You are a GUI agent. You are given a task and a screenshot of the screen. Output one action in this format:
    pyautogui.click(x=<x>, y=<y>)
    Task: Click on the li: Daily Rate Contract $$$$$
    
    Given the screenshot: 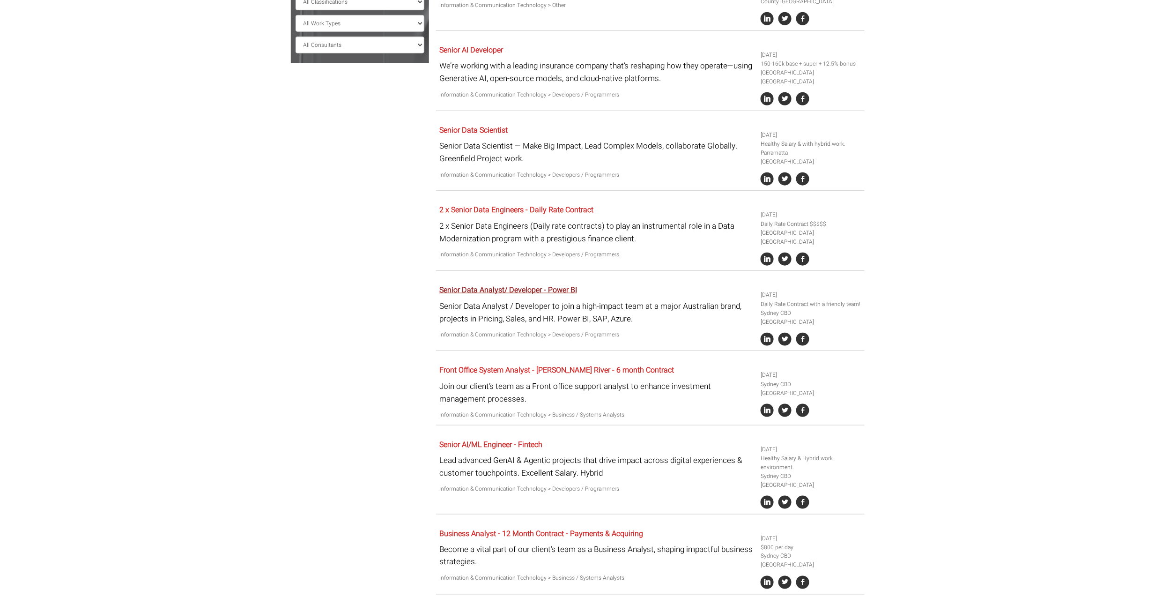 What is the action you would take?
    pyautogui.click(x=811, y=224)
    